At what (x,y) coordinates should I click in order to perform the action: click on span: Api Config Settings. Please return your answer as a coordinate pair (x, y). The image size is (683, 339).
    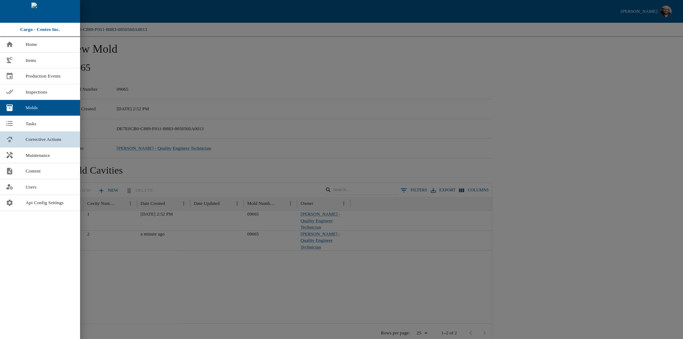
    Looking at the image, I should click on (50, 203).